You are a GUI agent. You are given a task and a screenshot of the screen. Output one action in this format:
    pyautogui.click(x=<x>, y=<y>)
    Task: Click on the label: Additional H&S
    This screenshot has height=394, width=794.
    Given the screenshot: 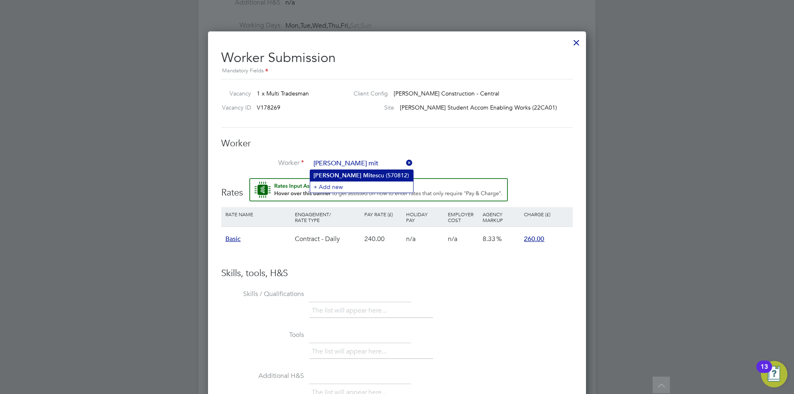 What is the action you would take?
    pyautogui.click(x=263, y=376)
    